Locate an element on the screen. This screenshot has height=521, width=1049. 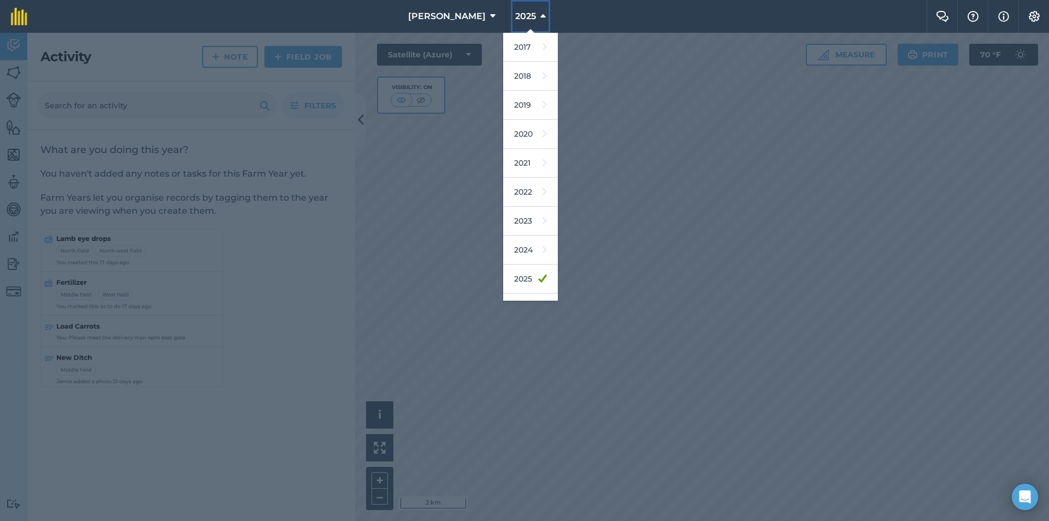
a: 2019 is located at coordinates (531, 105).